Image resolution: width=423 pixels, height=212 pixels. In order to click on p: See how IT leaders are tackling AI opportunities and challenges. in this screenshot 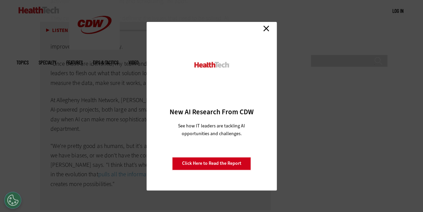, I will do `click(212, 130)`.